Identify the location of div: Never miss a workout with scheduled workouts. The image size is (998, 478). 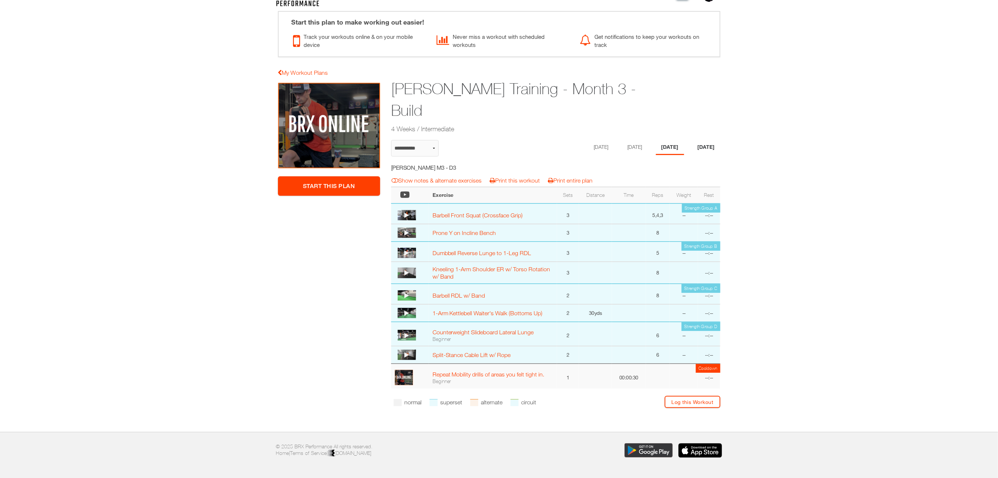
(502, 40).